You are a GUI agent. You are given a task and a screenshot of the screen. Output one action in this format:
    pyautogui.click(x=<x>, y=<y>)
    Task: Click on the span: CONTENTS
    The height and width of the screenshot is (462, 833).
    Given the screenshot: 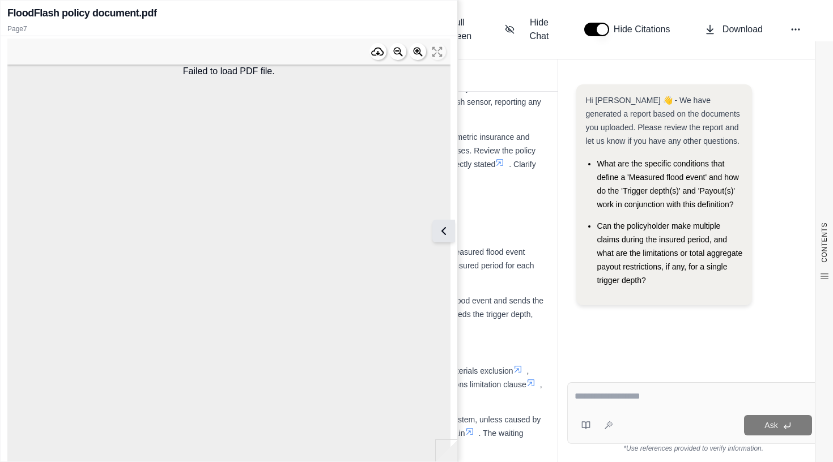 What is the action you would take?
    pyautogui.click(x=824, y=242)
    